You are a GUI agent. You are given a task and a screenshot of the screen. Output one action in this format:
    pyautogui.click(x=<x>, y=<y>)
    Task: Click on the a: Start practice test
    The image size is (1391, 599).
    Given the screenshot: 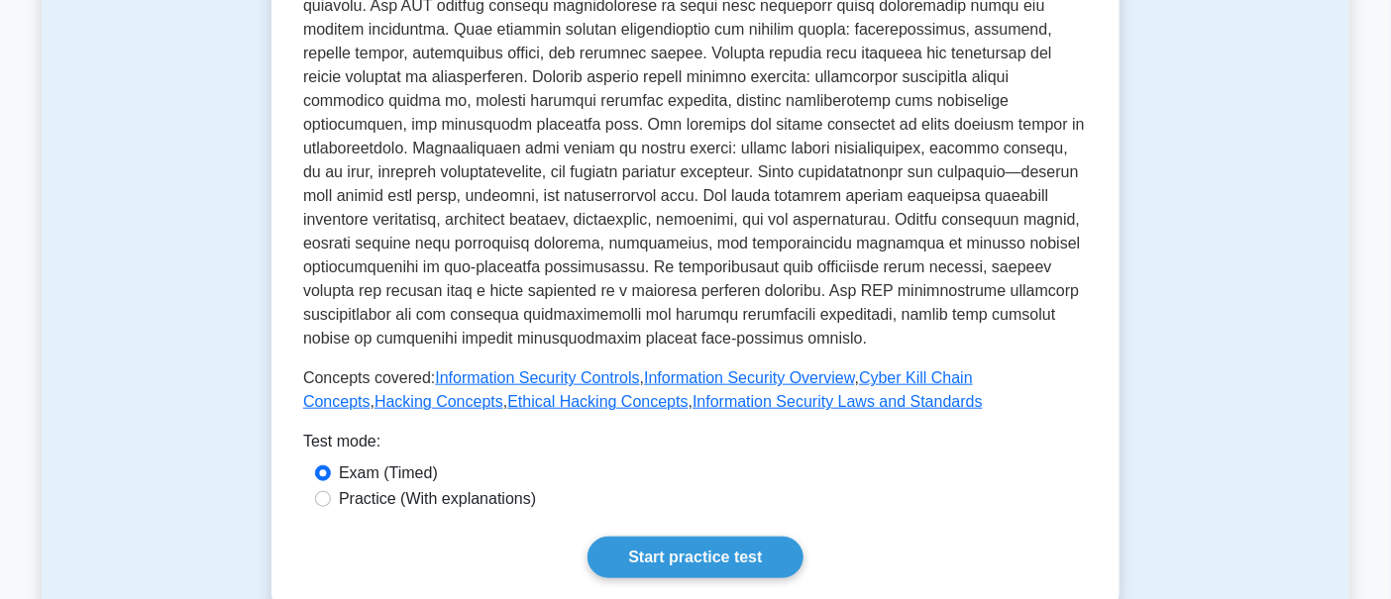 What is the action you would take?
    pyautogui.click(x=694, y=558)
    